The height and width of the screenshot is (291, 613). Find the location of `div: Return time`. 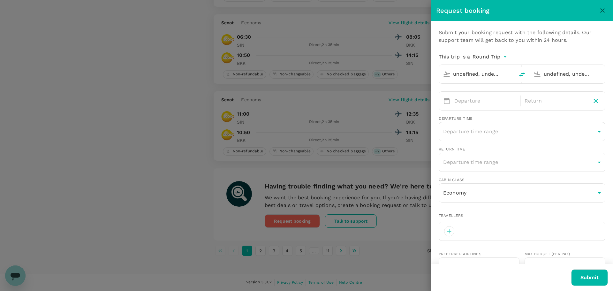

div: Return time is located at coordinates (522, 149).